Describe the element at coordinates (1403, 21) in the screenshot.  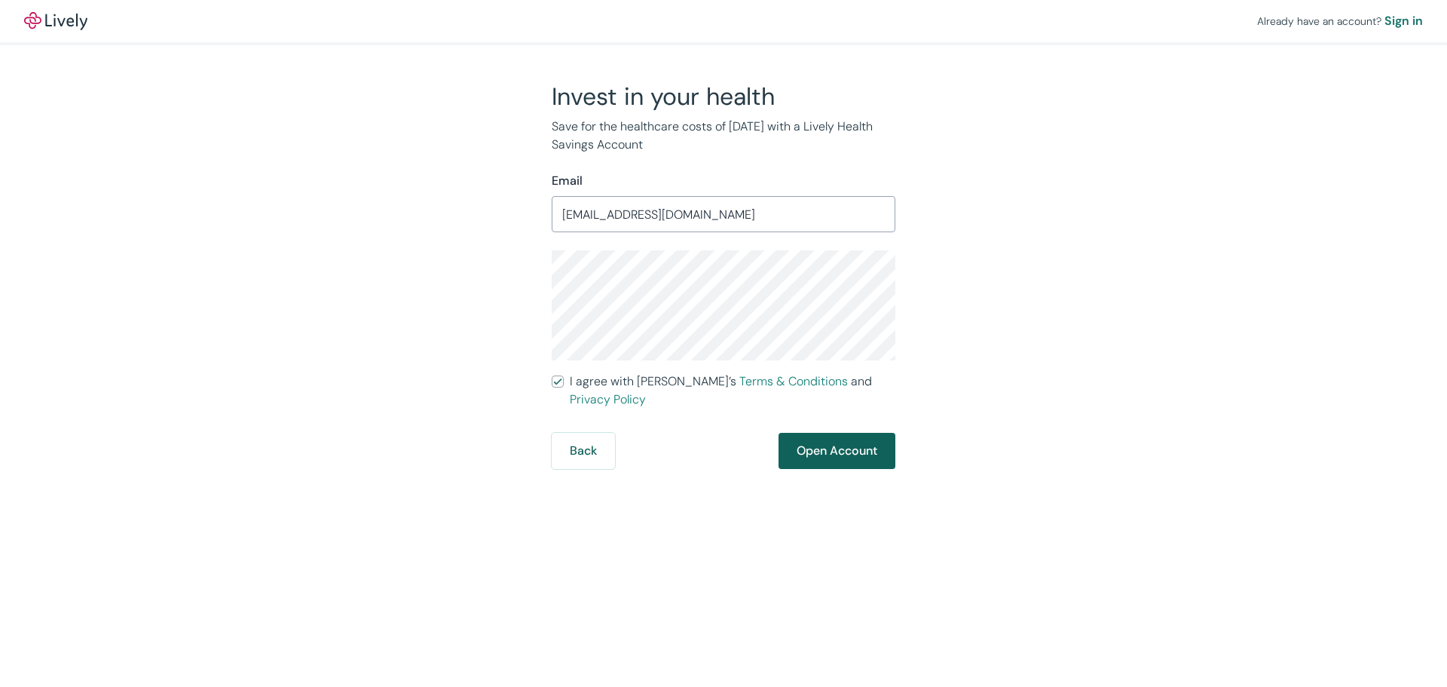
I see `a: Sign in` at that location.